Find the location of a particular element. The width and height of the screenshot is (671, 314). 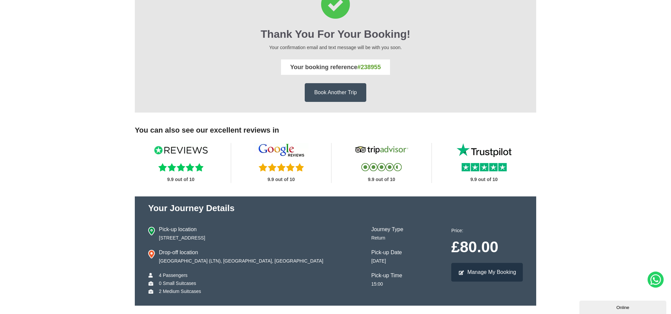

img: Tripadvisor Reviews is located at coordinates (382, 150).